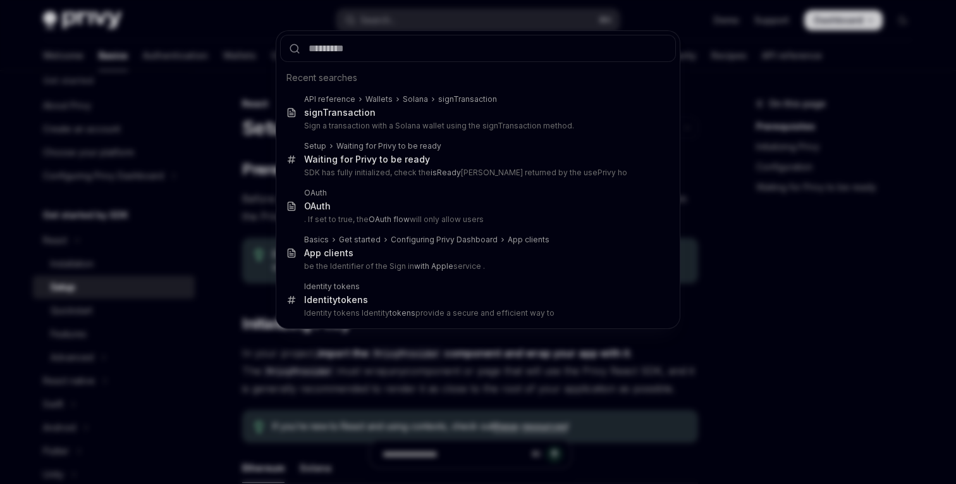  What do you see at coordinates (332, 287) in the screenshot?
I see `div: Identity tokens` at bounding box center [332, 287].